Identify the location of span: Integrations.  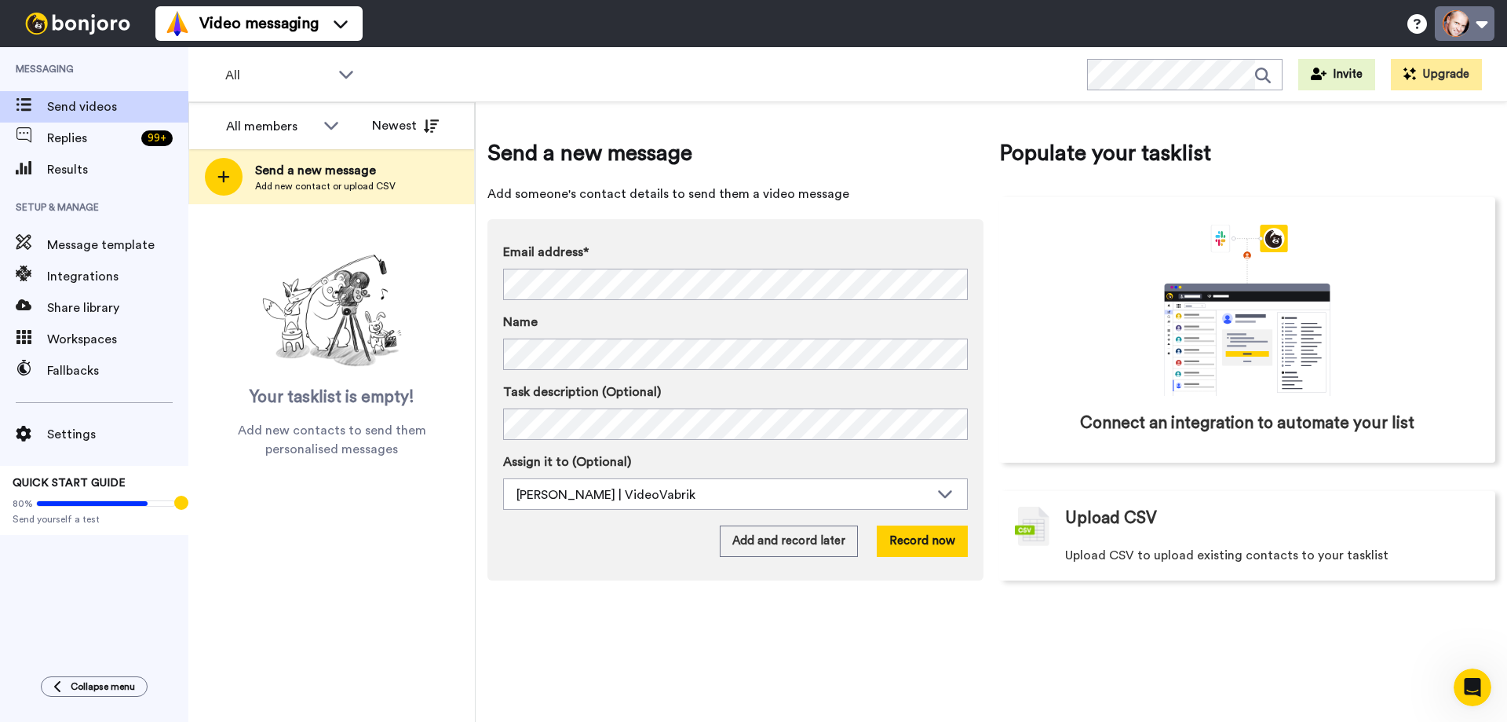
(118, 276).